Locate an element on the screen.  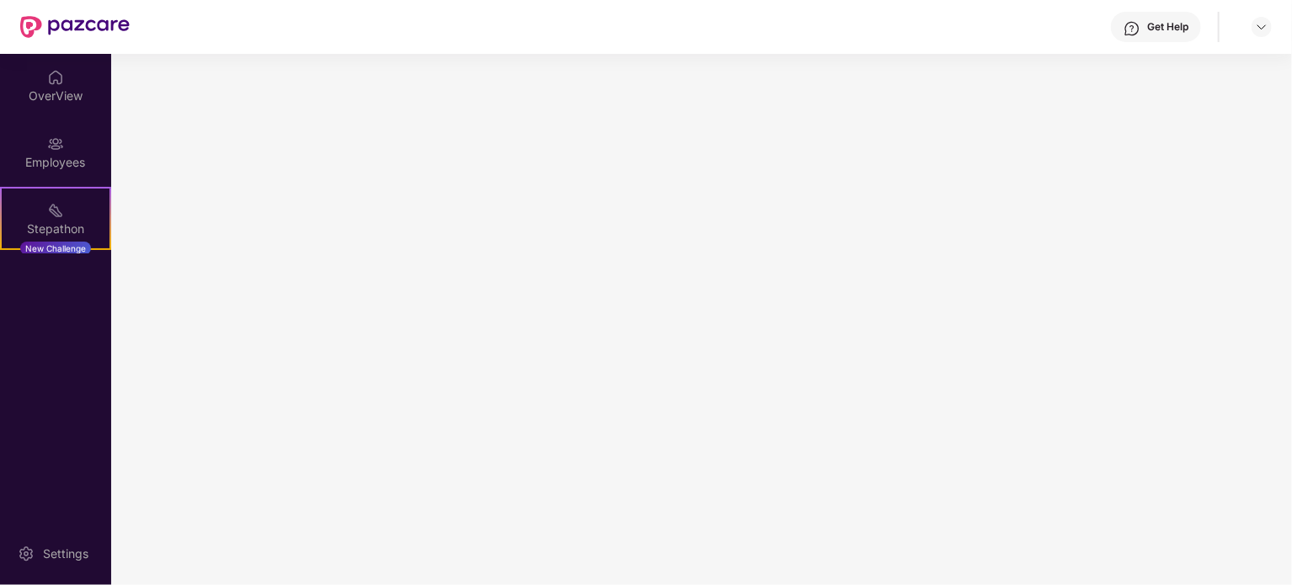
img: svg+xml;base64,PHN2ZyB4bWxucz0iaHR0cDovL3d3dy53My5vcmcvMjAwMC9zdmciIHdpZHRoPSIyMSIgaGVpZ2h0PSIyMC... is located at coordinates (56, 210).